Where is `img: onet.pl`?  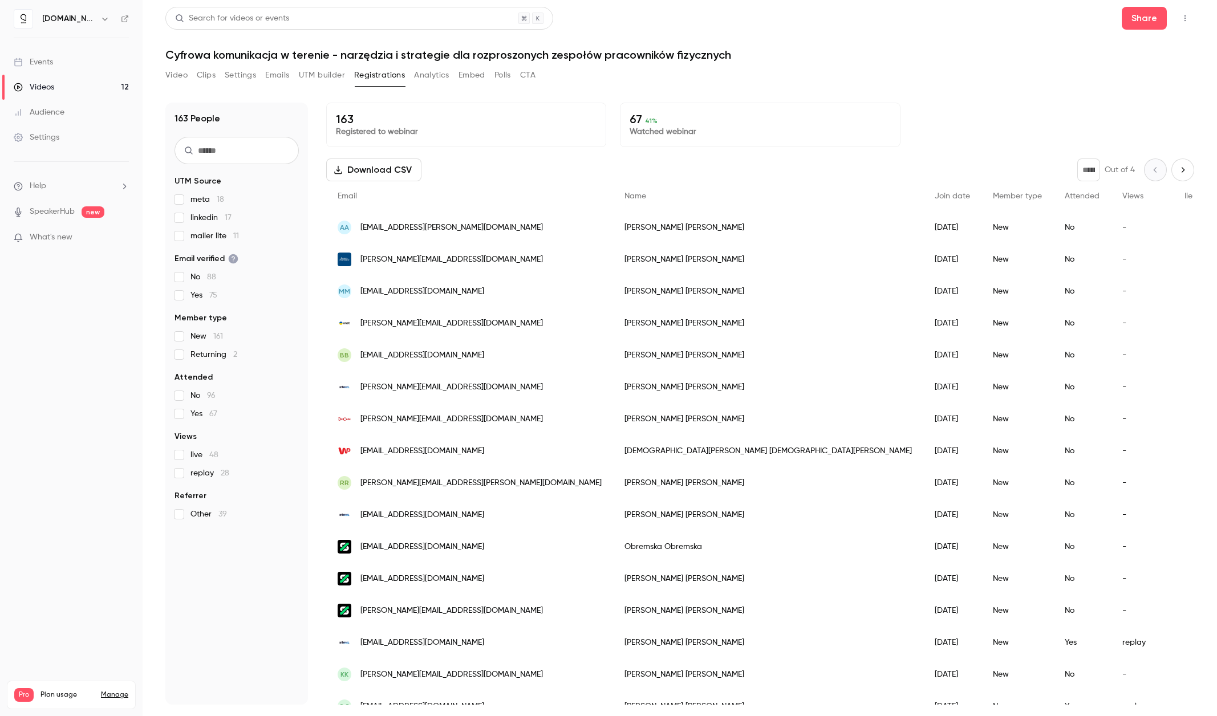 img: onet.pl is located at coordinates (344, 323).